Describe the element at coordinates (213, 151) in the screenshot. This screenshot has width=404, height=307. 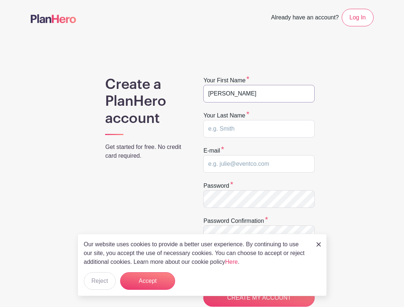
I see `label: E-mail` at that location.